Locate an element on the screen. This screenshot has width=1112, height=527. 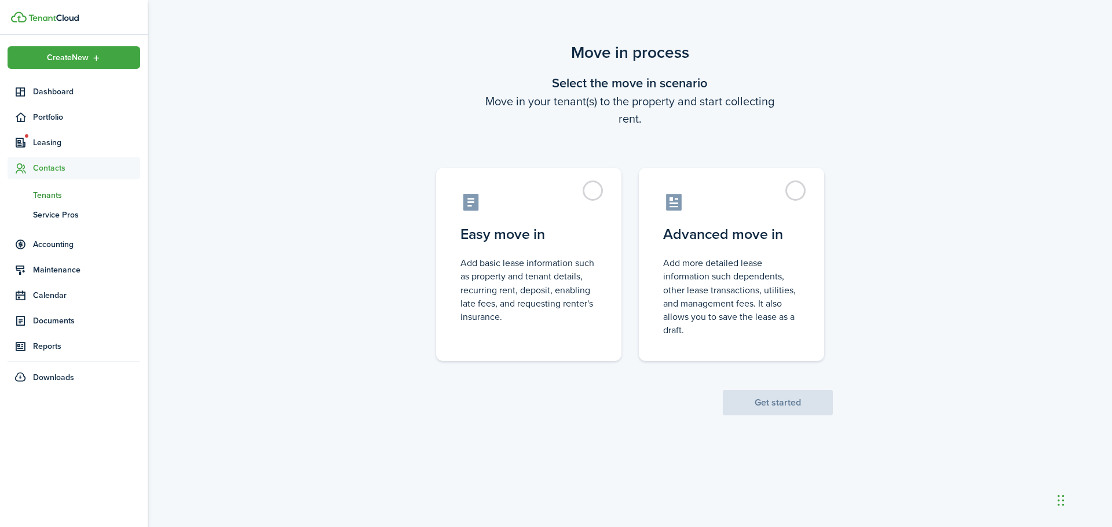
span: Dashboard is located at coordinates (86, 91).